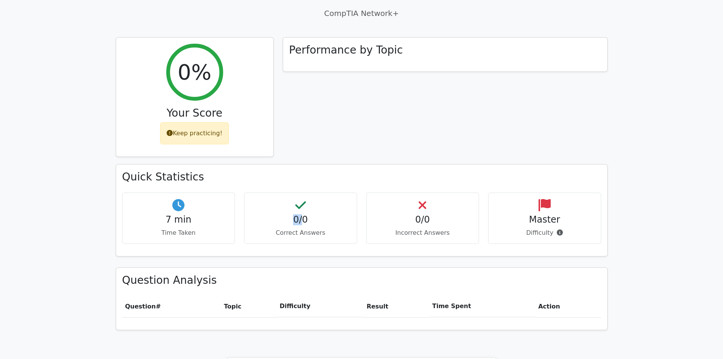 The image size is (723, 359). Describe the element at coordinates (346, 50) in the screenshot. I see `h3: Performance by Topic` at that location.